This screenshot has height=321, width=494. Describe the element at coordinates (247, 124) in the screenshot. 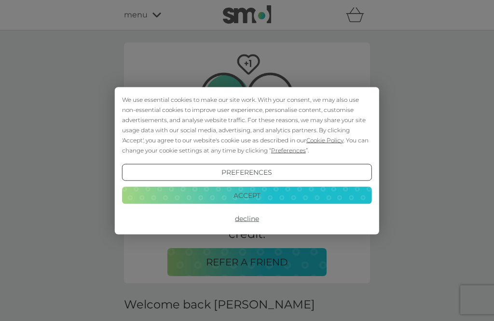

I see `div: We use essential cookies to make our site work. With your consent, we may also use non-essential ...` at that location.